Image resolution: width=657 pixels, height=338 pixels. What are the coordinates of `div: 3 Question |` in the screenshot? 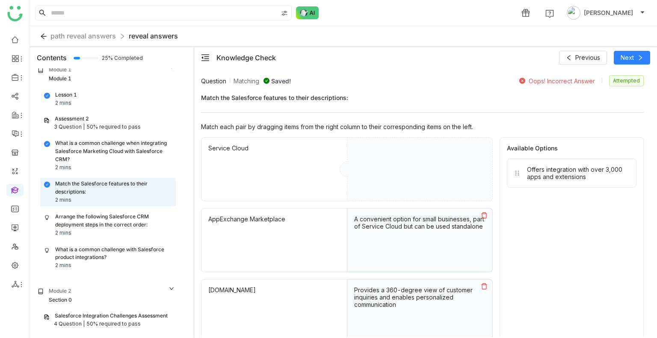 It's located at (69, 127).